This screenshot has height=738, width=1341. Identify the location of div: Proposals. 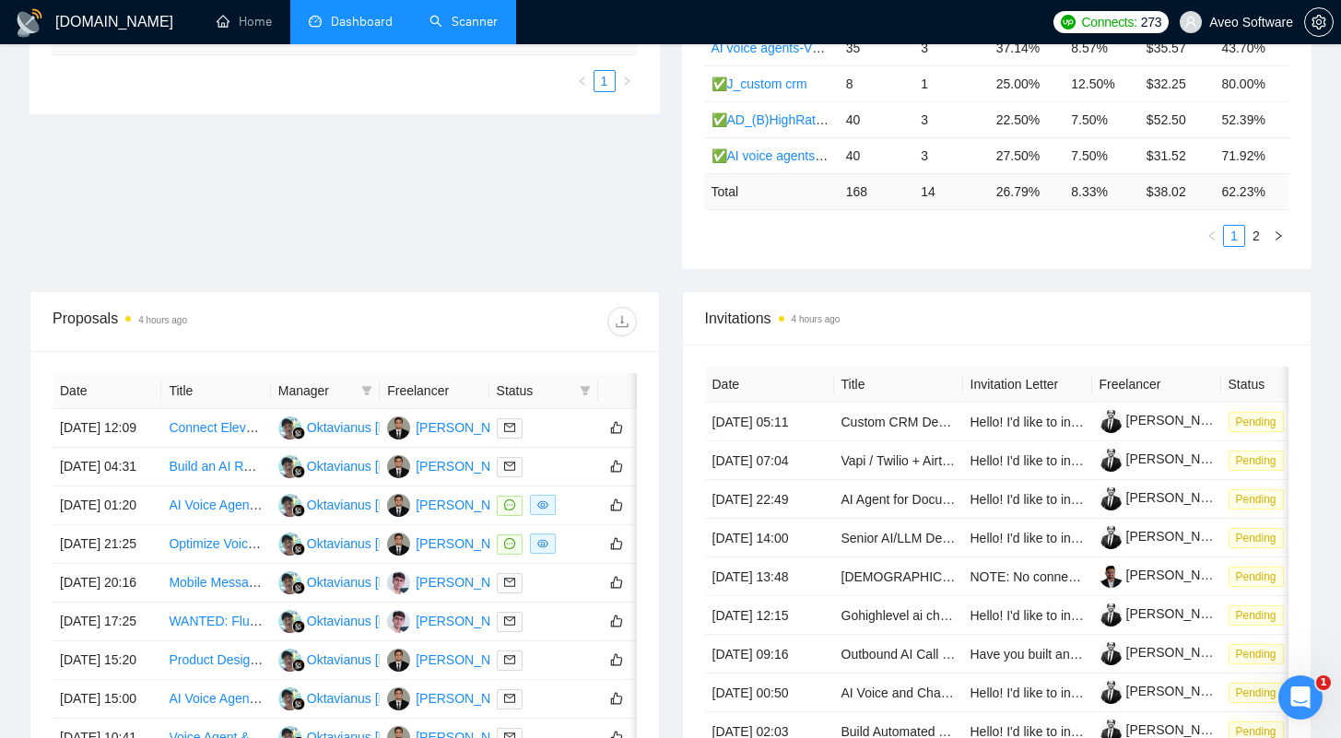
(198, 322).